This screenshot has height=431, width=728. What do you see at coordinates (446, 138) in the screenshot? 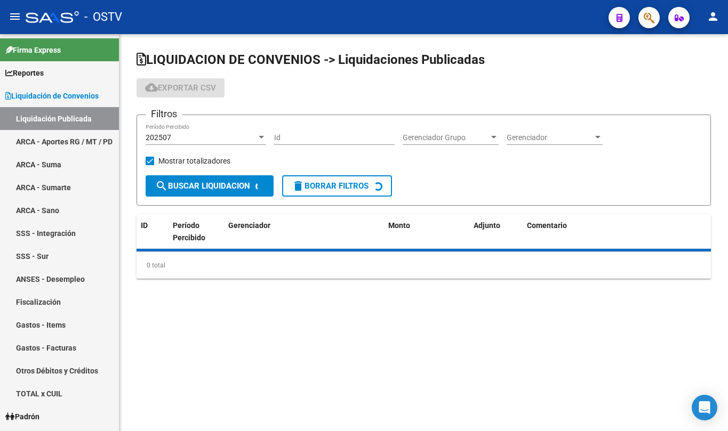
I see `span: Gerenciador Grupo` at bounding box center [446, 138].